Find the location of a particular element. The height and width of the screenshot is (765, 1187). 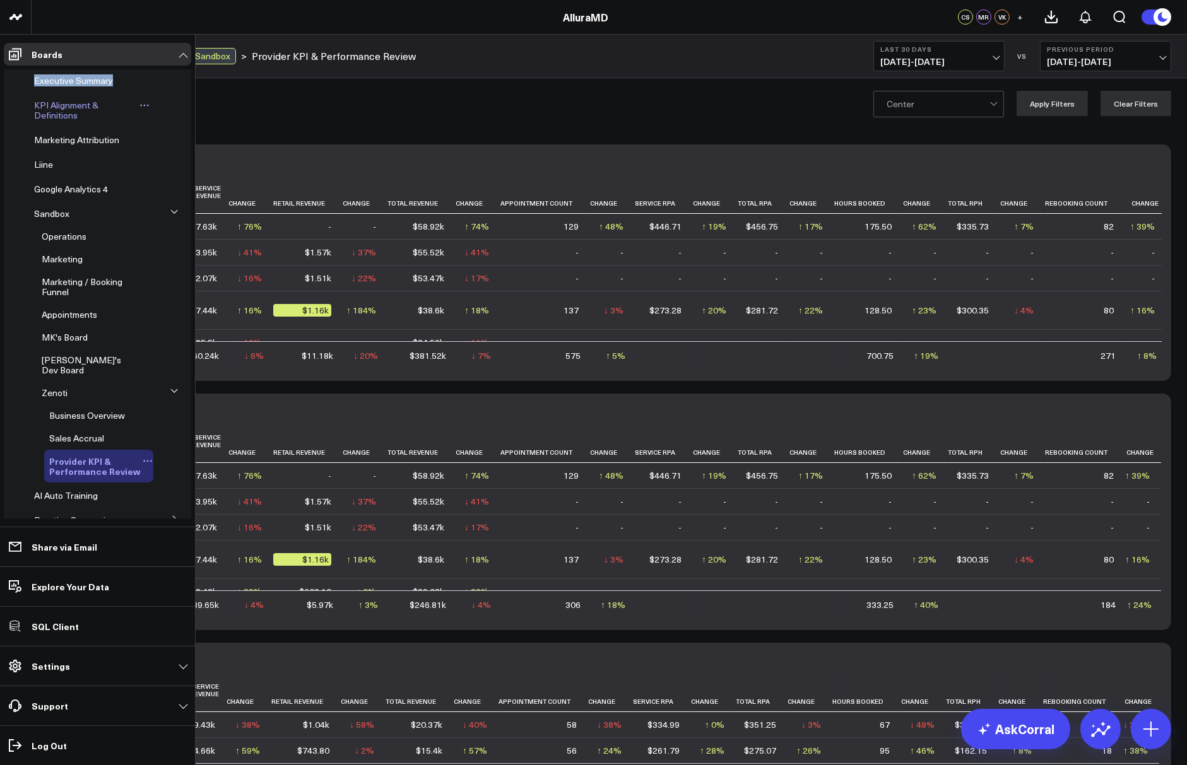

div: CS is located at coordinates (965, 17).